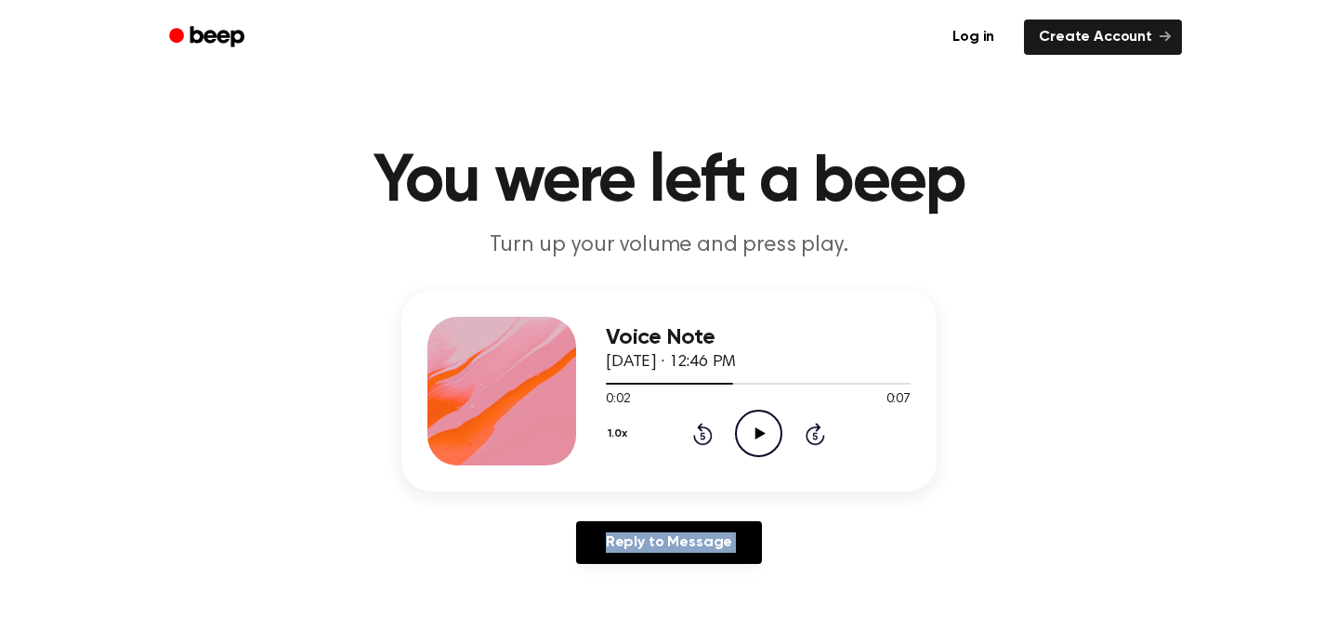 Image resolution: width=1338 pixels, height=629 pixels. I want to click on a: Log in, so click(972, 37).